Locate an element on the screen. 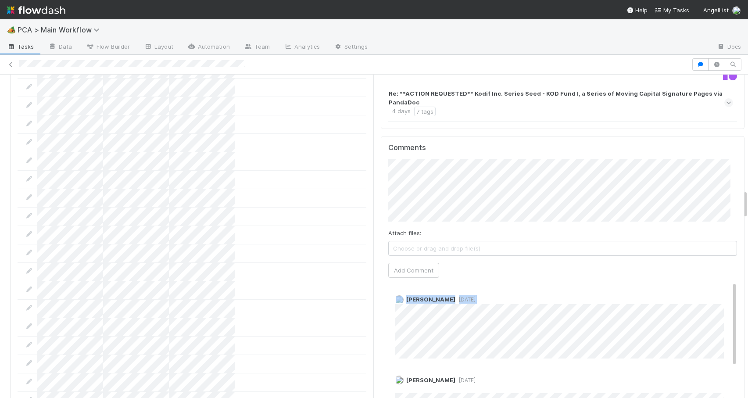 Image resolution: width=748 pixels, height=398 pixels. a: Settings is located at coordinates (351, 47).